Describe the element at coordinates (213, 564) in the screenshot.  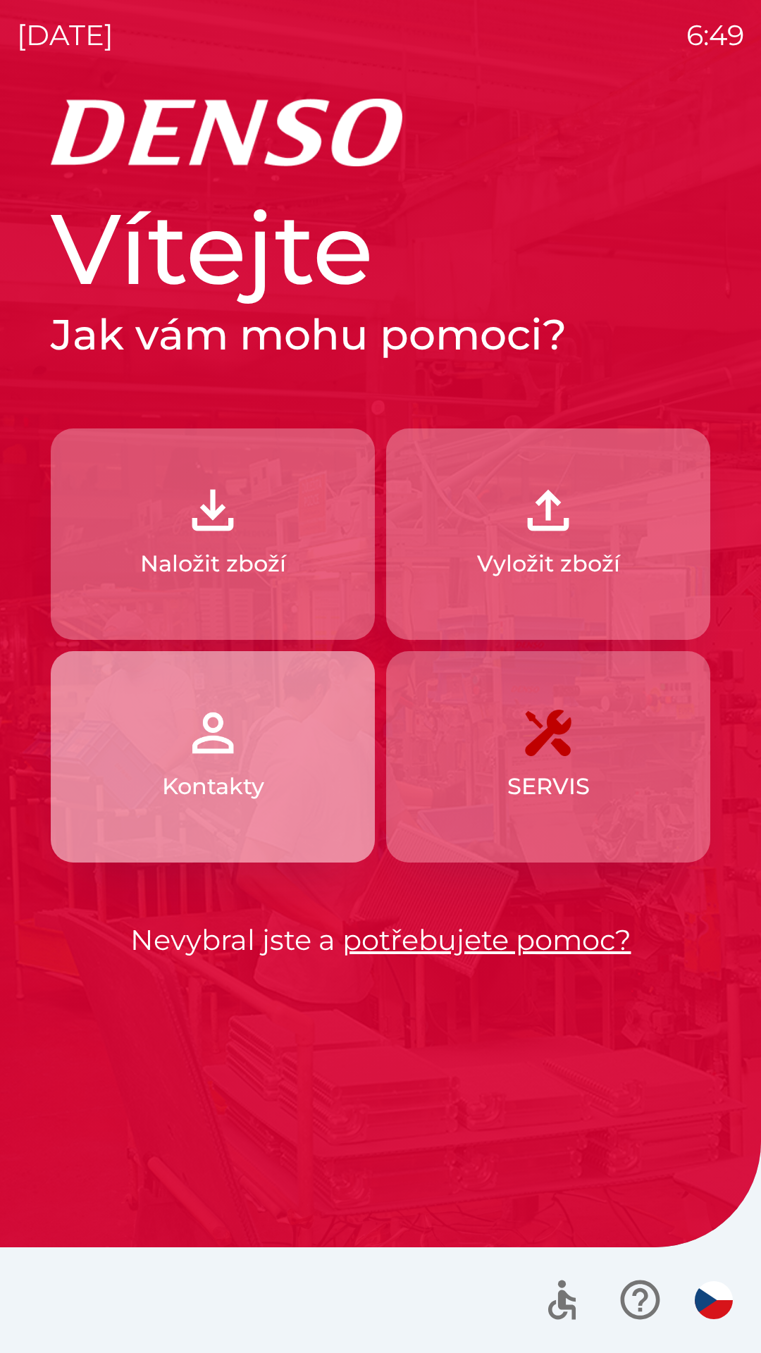
I see `p: Naložit zboží` at that location.